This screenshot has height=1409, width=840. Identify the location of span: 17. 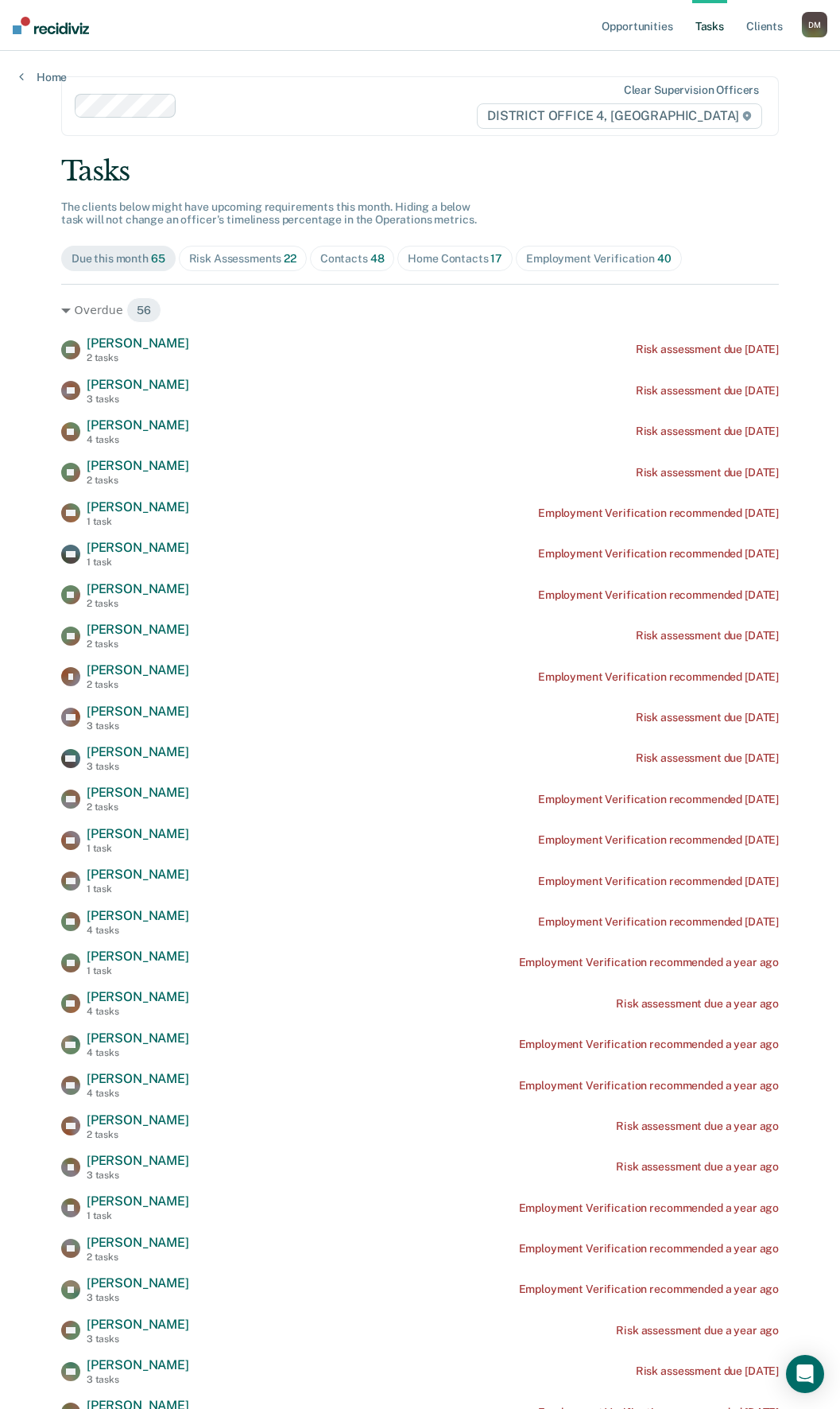
(496, 258).